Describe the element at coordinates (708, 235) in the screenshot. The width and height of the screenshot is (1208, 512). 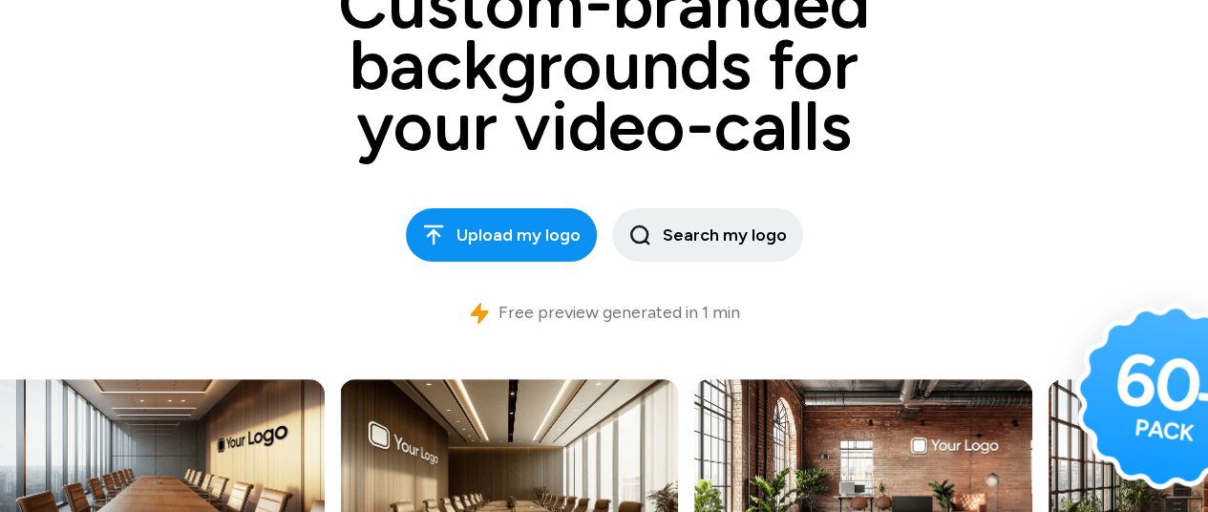
I see `button: Search my logo` at that location.